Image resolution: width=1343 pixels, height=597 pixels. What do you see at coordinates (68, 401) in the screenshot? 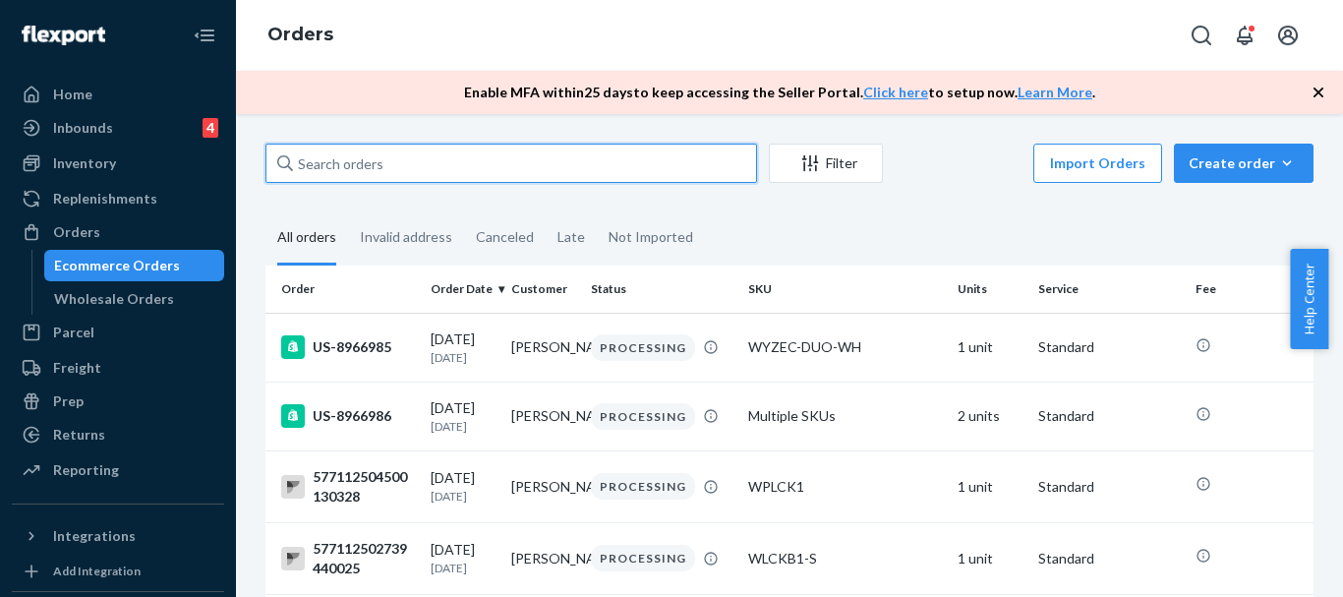
I see `div: Prep` at bounding box center [68, 401].